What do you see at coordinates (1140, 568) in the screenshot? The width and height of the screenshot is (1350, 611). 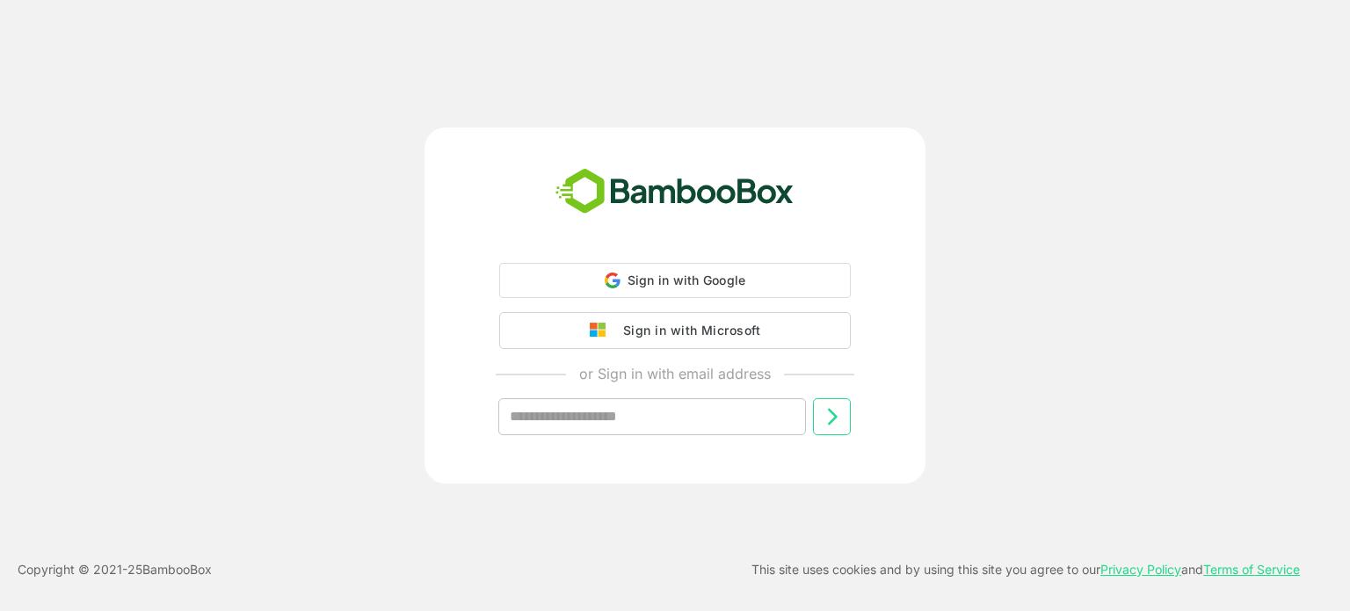 I see `a: Privacy Policy` at bounding box center [1140, 568].